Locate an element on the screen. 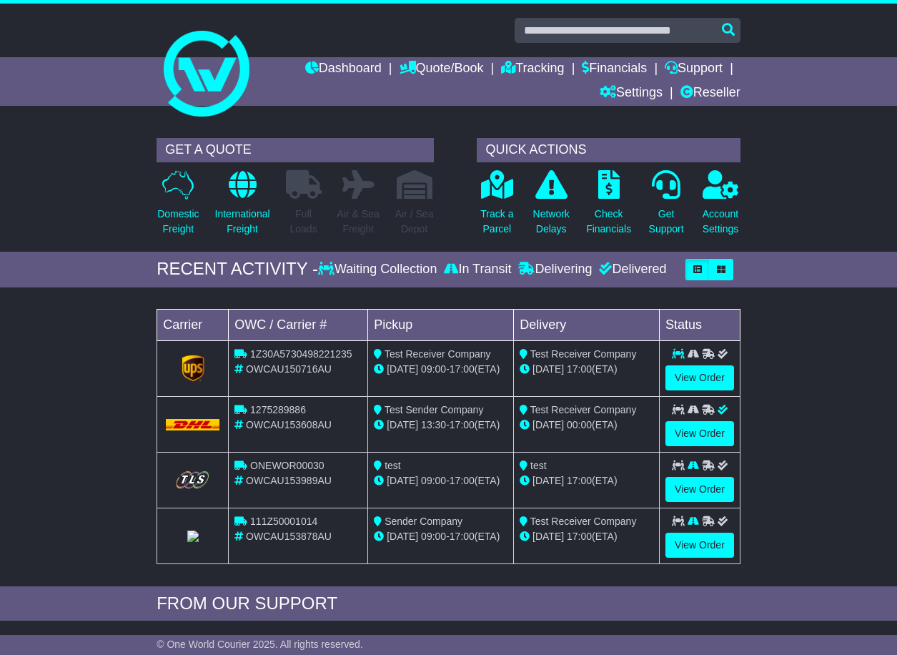  img: GetCarrierServiceLogo is located at coordinates (192, 479).